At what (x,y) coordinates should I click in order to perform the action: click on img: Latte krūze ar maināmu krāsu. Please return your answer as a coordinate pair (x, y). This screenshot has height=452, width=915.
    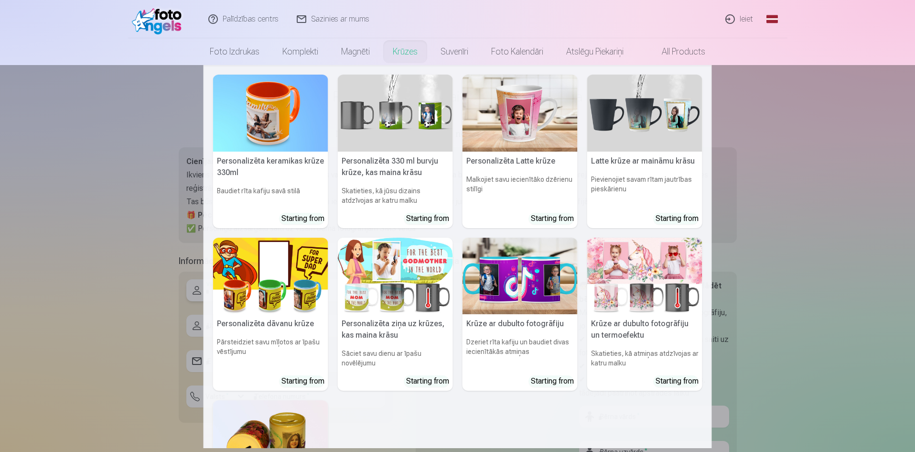
    Looking at the image, I should click on (645, 113).